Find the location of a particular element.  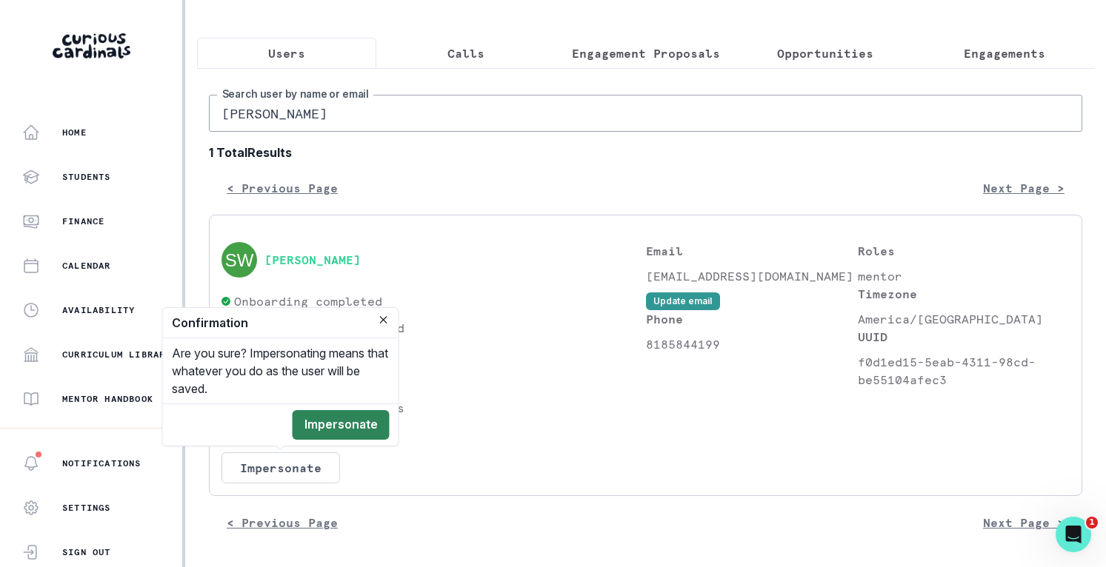

p: UUID is located at coordinates (964, 337).